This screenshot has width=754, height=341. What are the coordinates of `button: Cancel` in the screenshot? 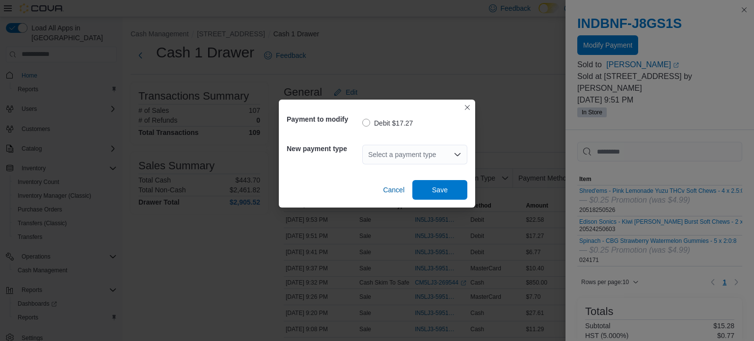 It's located at (393, 190).